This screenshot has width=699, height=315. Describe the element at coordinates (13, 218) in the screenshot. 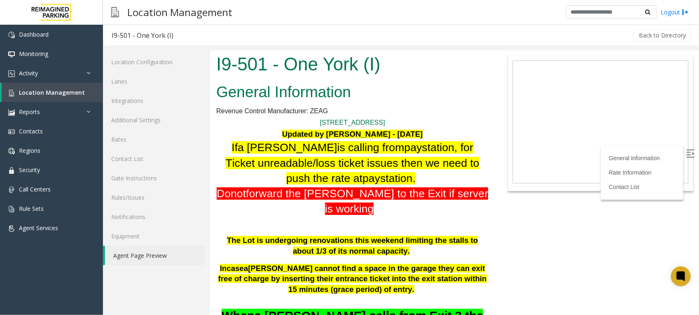

I see `span: In` at that location.